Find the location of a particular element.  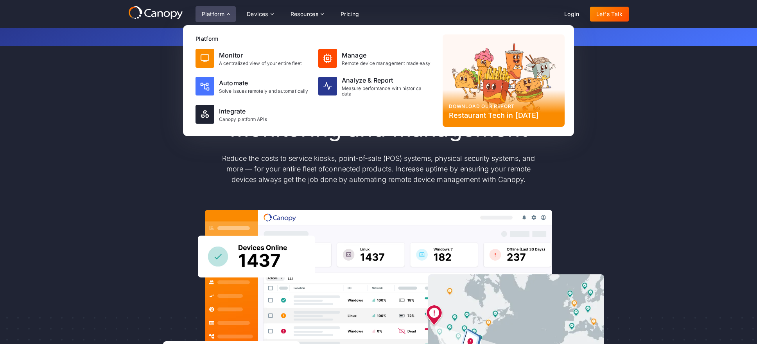

div: Integrate is located at coordinates (243, 111).